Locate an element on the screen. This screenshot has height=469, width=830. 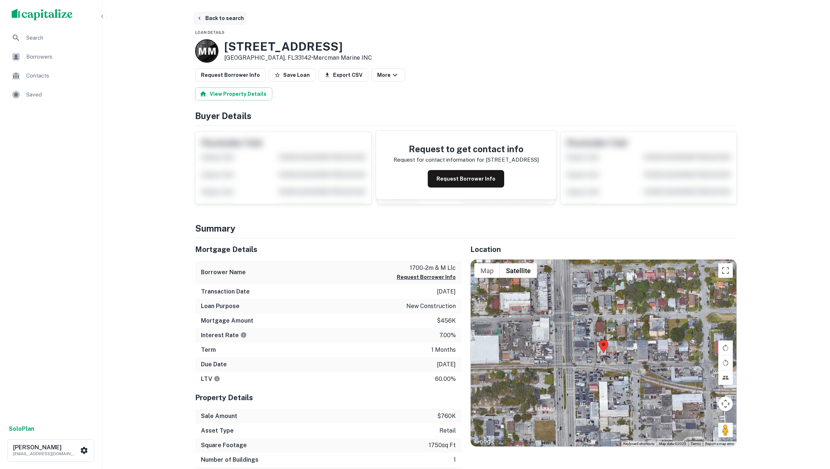
button: Show street map is located at coordinates (487, 271).